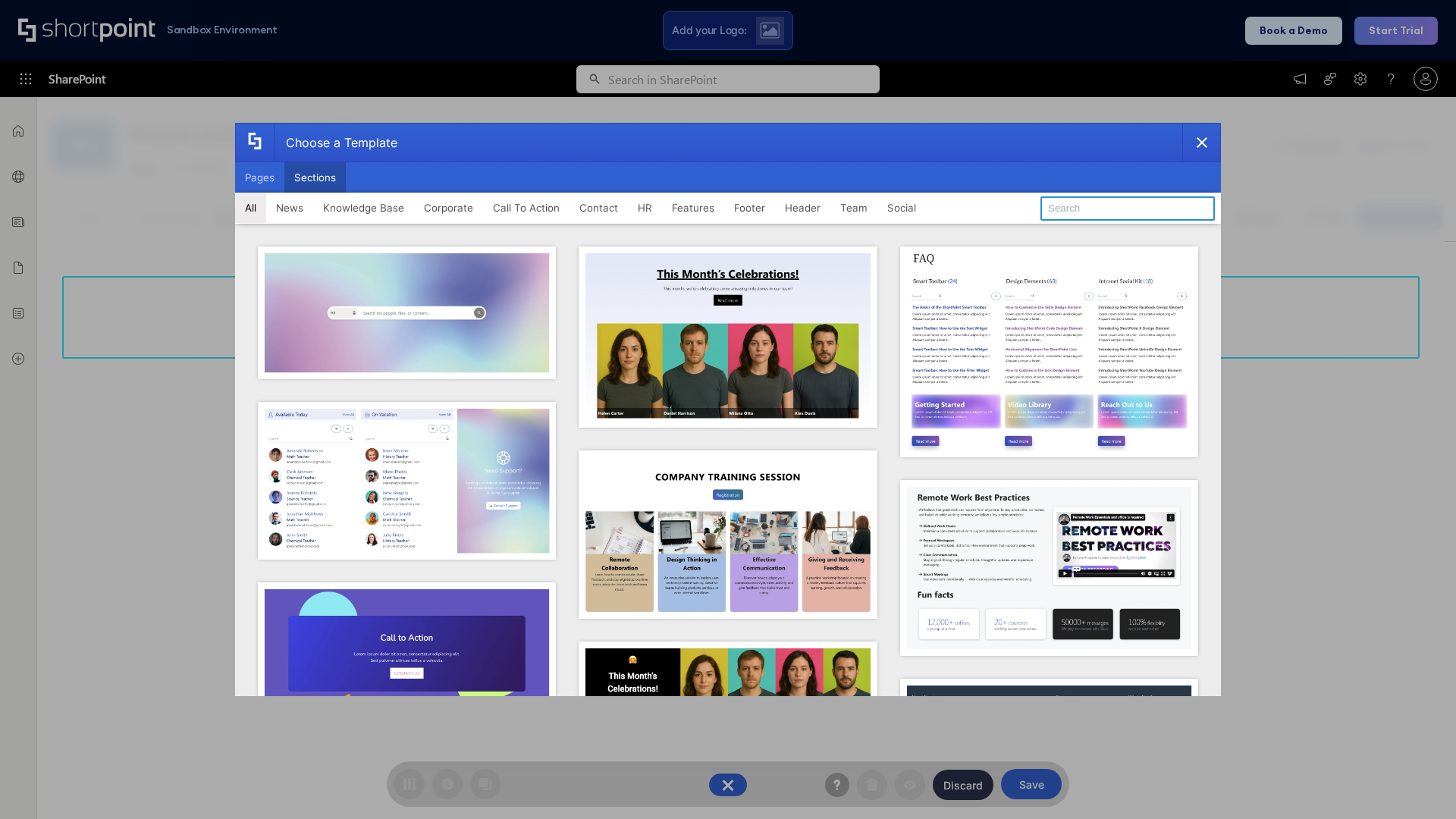  Describe the element at coordinates (854, 208) in the screenshot. I see `button: Team` at that location.